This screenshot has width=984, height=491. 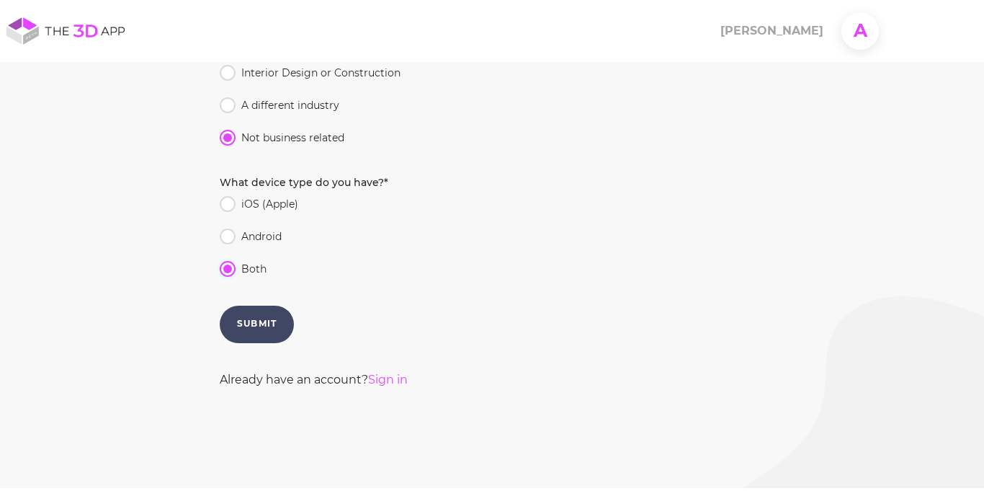 I want to click on span: iOS (Apple), so click(x=269, y=204).